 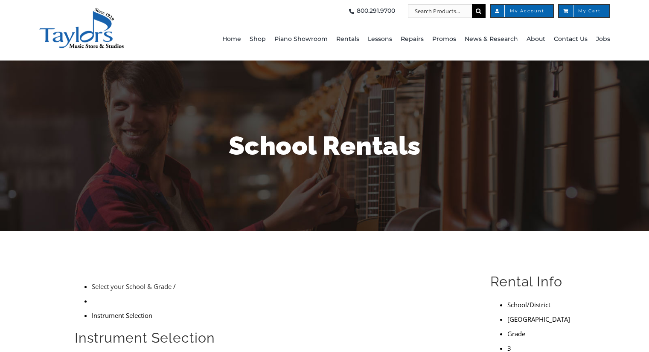 I want to click on h1: School Rentals, so click(x=325, y=146).